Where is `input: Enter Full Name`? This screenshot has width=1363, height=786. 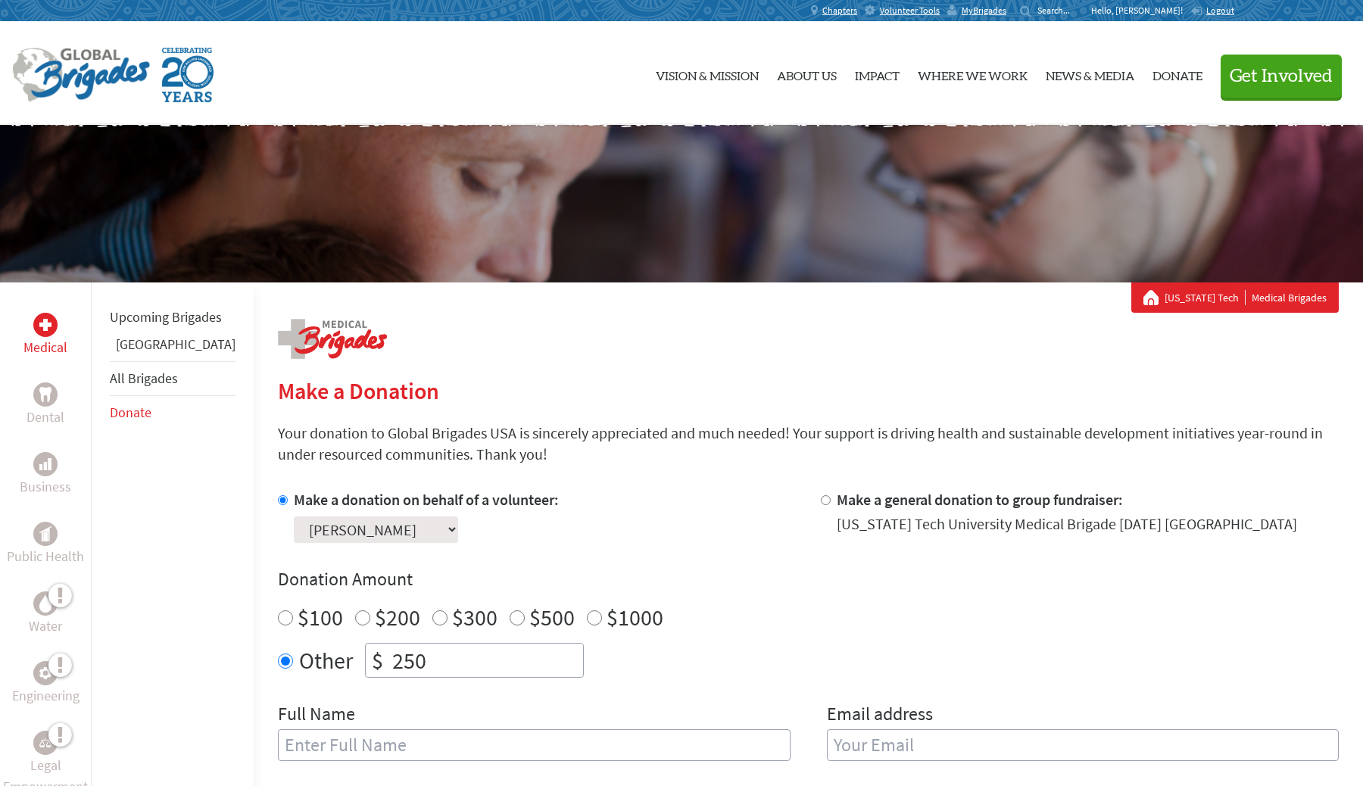 input: Enter Full Name is located at coordinates (534, 745).